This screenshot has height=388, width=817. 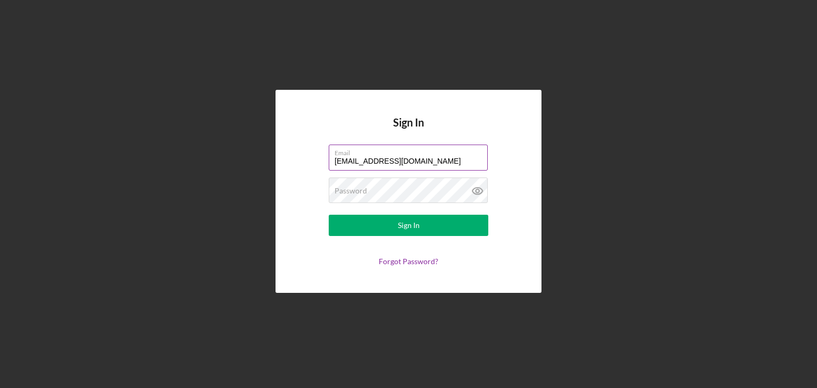 What do you see at coordinates (408, 261) in the screenshot?
I see `a: Forgot Password?` at bounding box center [408, 261].